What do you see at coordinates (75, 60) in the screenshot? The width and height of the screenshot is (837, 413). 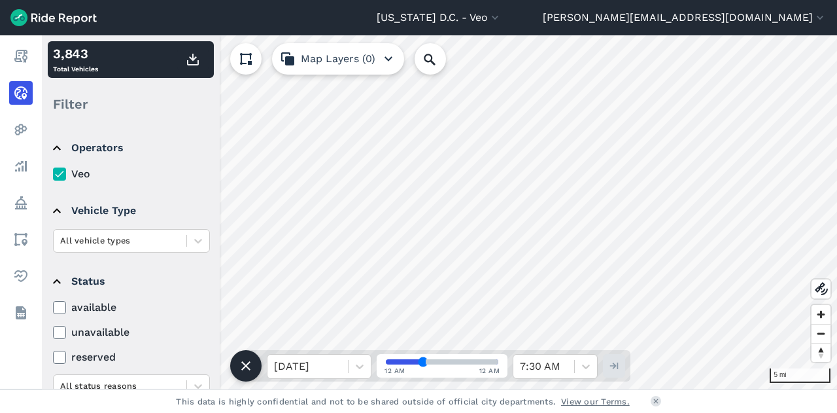 I see `div: Total Vehicles` at bounding box center [75, 60].